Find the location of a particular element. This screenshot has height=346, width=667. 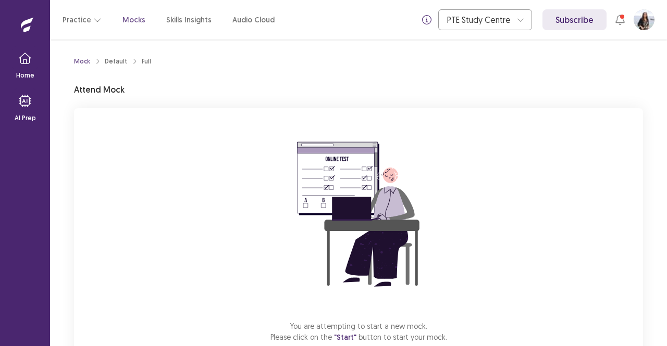

button: info is located at coordinates (427, 20).